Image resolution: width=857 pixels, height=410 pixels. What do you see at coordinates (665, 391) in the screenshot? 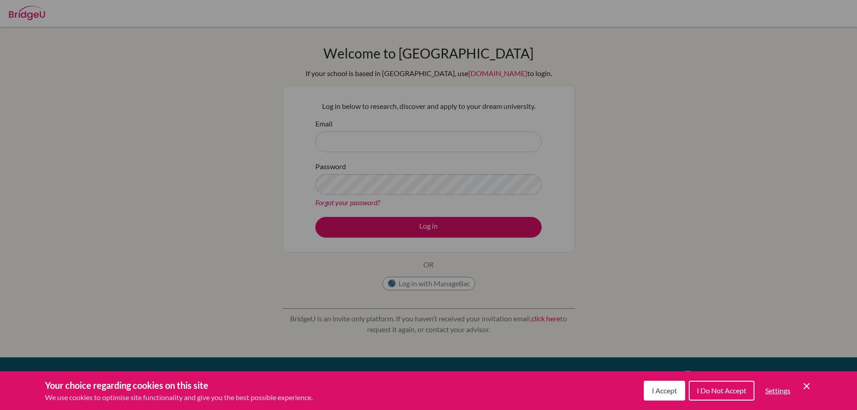
I see `button: I Accept` at bounding box center [665, 391].